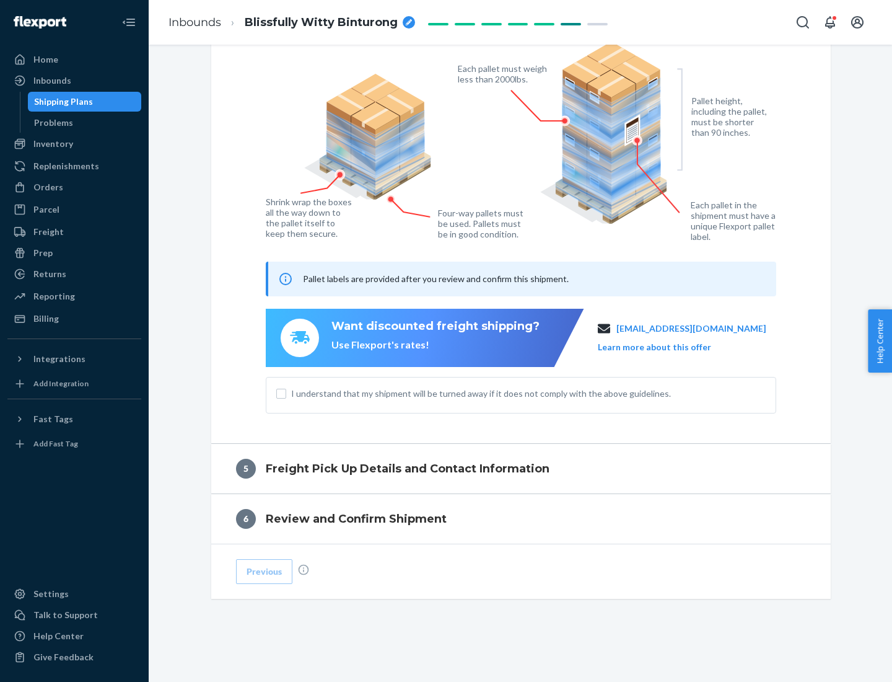  What do you see at coordinates (74, 232) in the screenshot?
I see `a: Freight` at bounding box center [74, 232].